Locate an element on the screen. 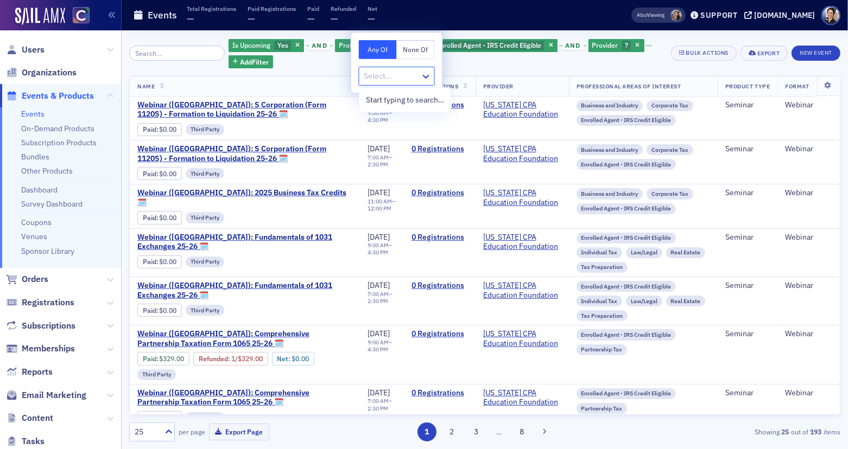  div: Real Estate is located at coordinates (685, 253).